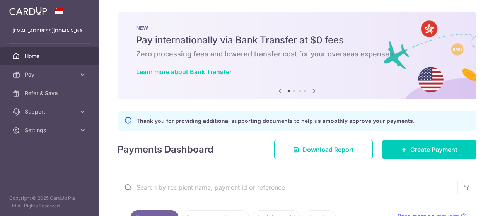 Image resolution: width=495 pixels, height=216 pixels. Describe the element at coordinates (434, 150) in the screenshot. I see `span: Create Payment` at that location.